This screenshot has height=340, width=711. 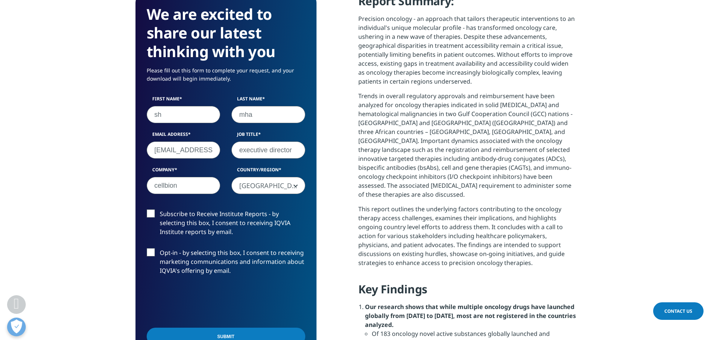 What do you see at coordinates (678, 311) in the screenshot?
I see `span: Contact Us` at bounding box center [678, 311].